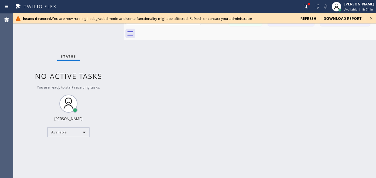 Image resolution: width=376 pixels, height=178 pixels. I want to click on span: Status, so click(68, 56).